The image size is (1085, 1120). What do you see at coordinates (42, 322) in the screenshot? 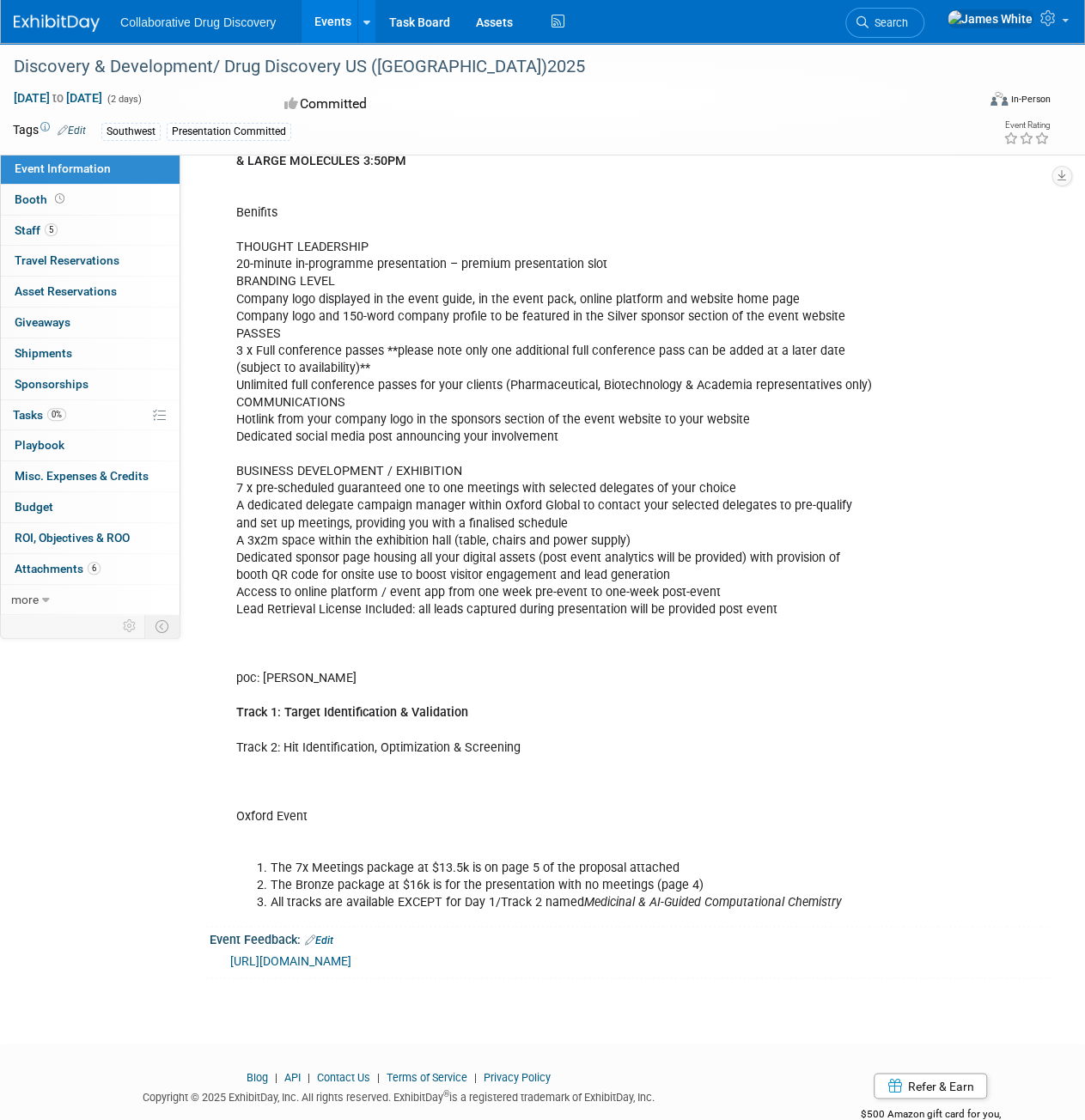
I see `span: Giveaways` at bounding box center [42, 322].